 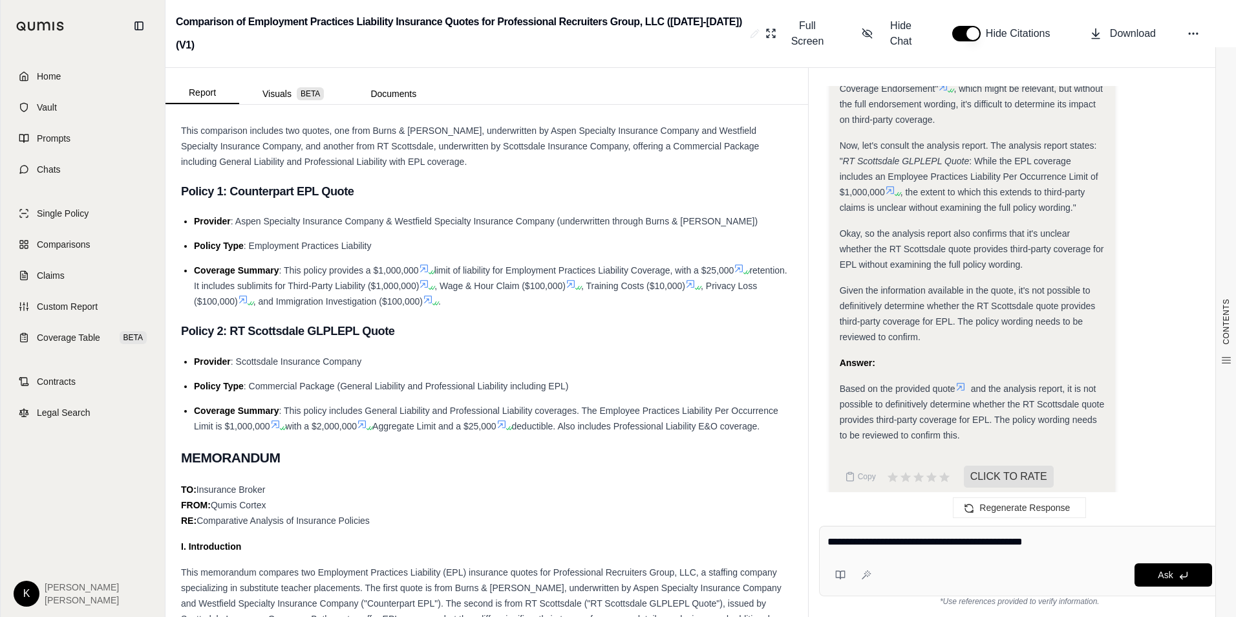 What do you see at coordinates (898, 389) in the screenshot?
I see `span: Based on the provided quote` at bounding box center [898, 389].